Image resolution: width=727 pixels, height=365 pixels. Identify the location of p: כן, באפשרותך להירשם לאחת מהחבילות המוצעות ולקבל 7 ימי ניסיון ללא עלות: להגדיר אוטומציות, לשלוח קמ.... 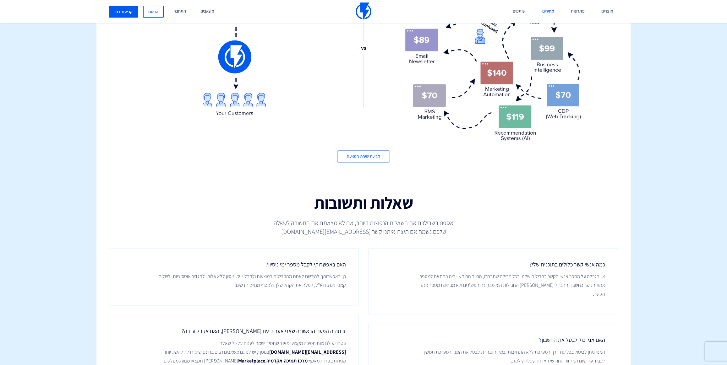
(252, 281).